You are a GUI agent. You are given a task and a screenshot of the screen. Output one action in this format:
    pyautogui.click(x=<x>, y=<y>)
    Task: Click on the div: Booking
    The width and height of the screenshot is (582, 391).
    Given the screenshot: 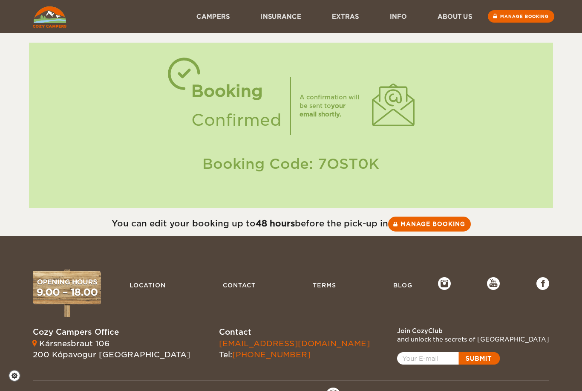 What is the action you would take?
    pyautogui.click(x=237, y=91)
    